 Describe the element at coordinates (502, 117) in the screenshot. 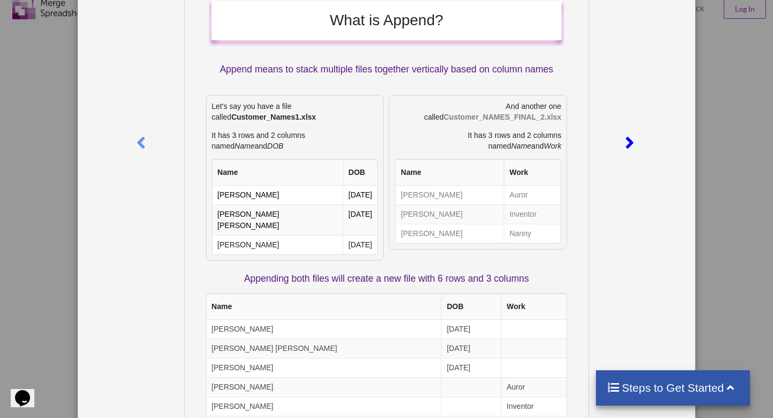

I see `b: Customer_NAMES_FINAL_2.xlsx` at that location.